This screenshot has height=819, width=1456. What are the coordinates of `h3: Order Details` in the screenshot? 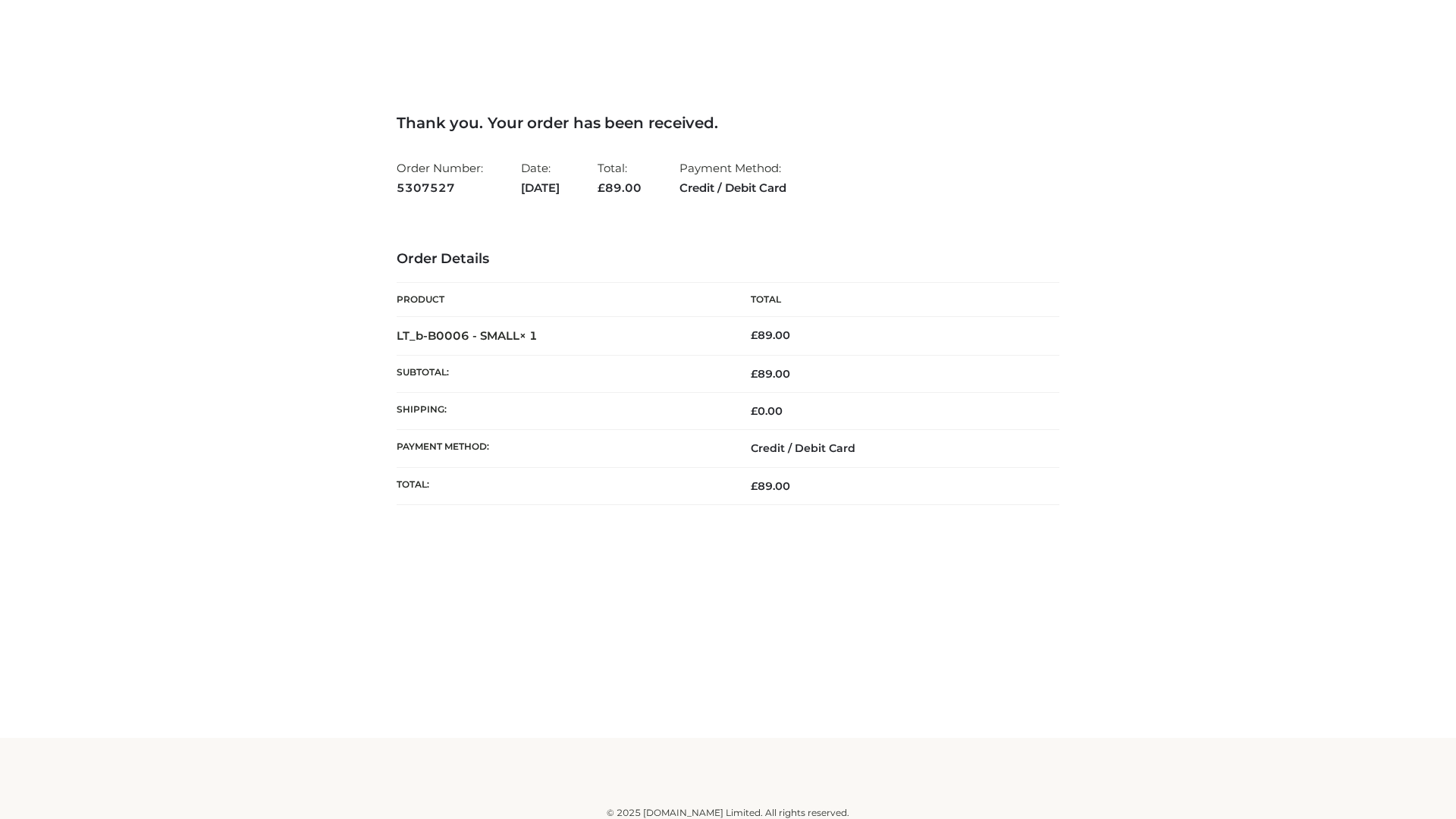 It's located at (728, 260).